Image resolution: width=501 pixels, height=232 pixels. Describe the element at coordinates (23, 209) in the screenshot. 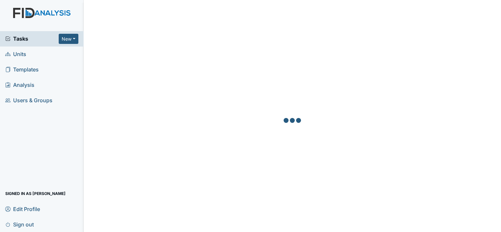

I see `span: Edit Profile` at that location.